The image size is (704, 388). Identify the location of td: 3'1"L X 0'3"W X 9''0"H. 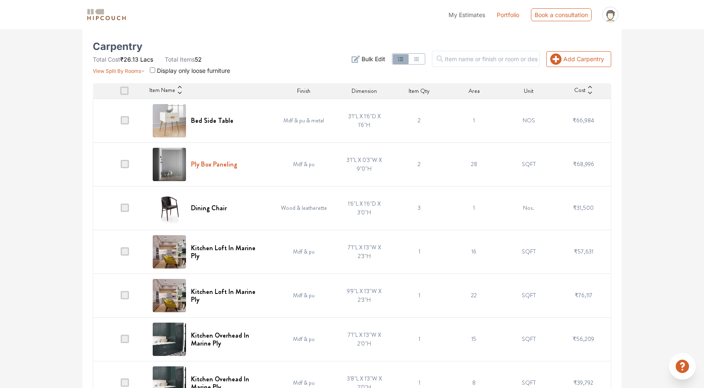
(365, 164).